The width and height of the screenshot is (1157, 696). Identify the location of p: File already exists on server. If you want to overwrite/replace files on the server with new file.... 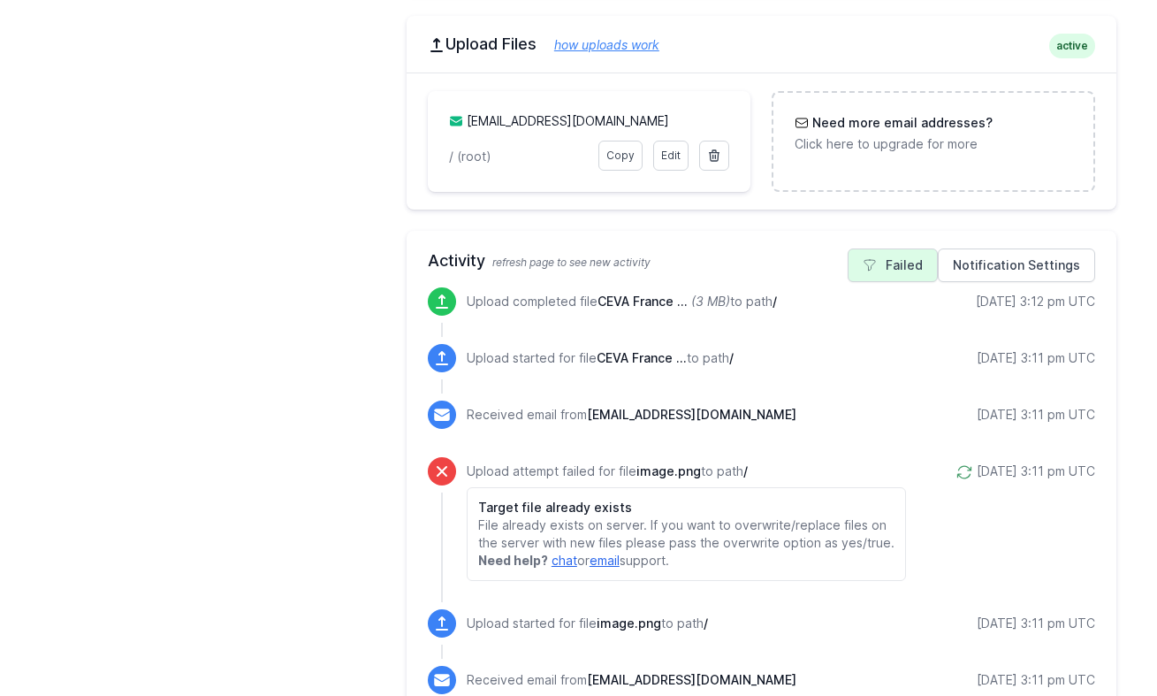
(686, 534).